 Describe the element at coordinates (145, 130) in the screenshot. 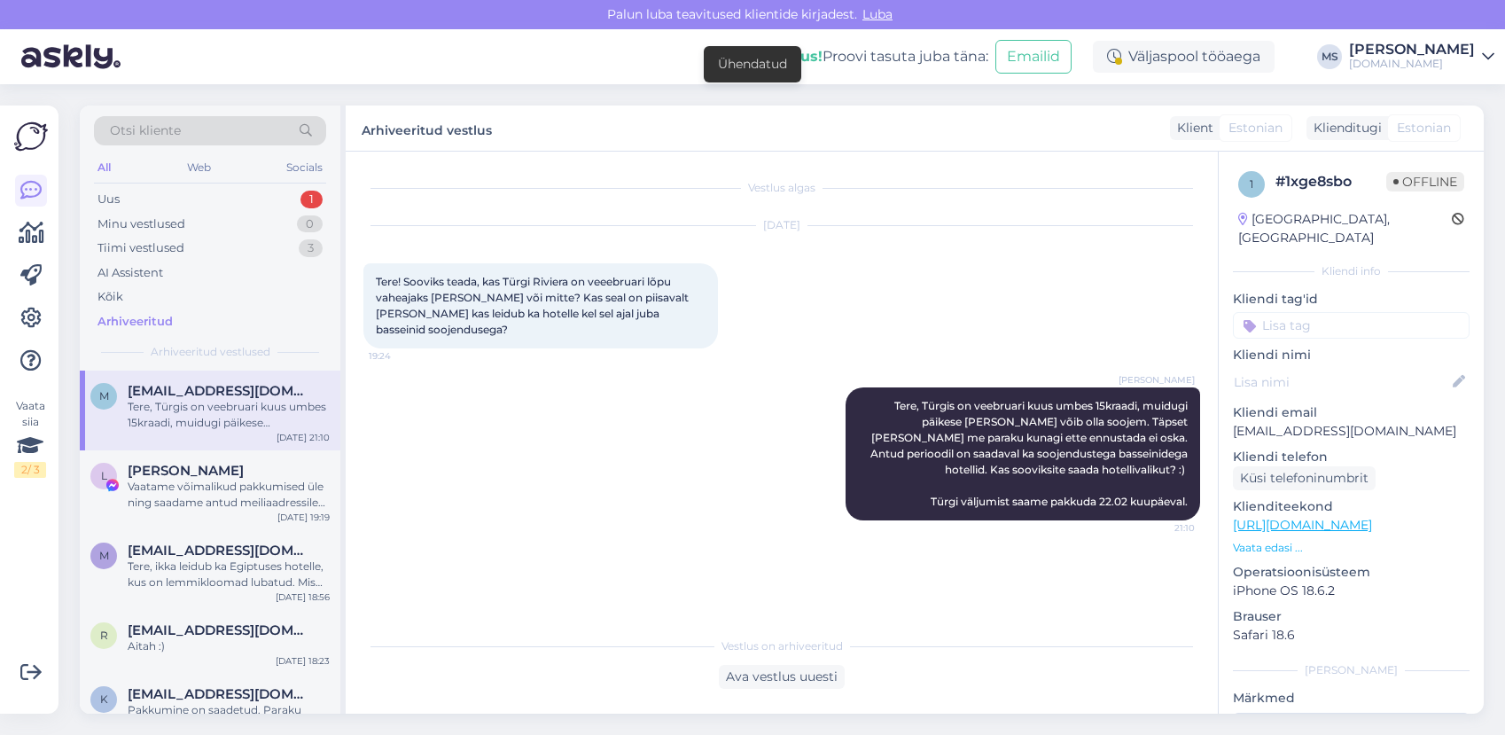

I see `span: Otsi kliente` at that location.